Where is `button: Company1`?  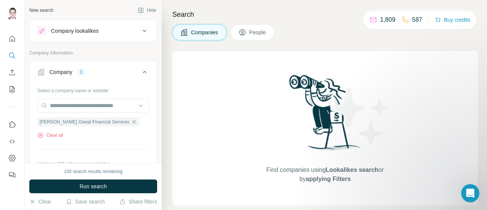
button: Company1 is located at coordinates (93, 74).